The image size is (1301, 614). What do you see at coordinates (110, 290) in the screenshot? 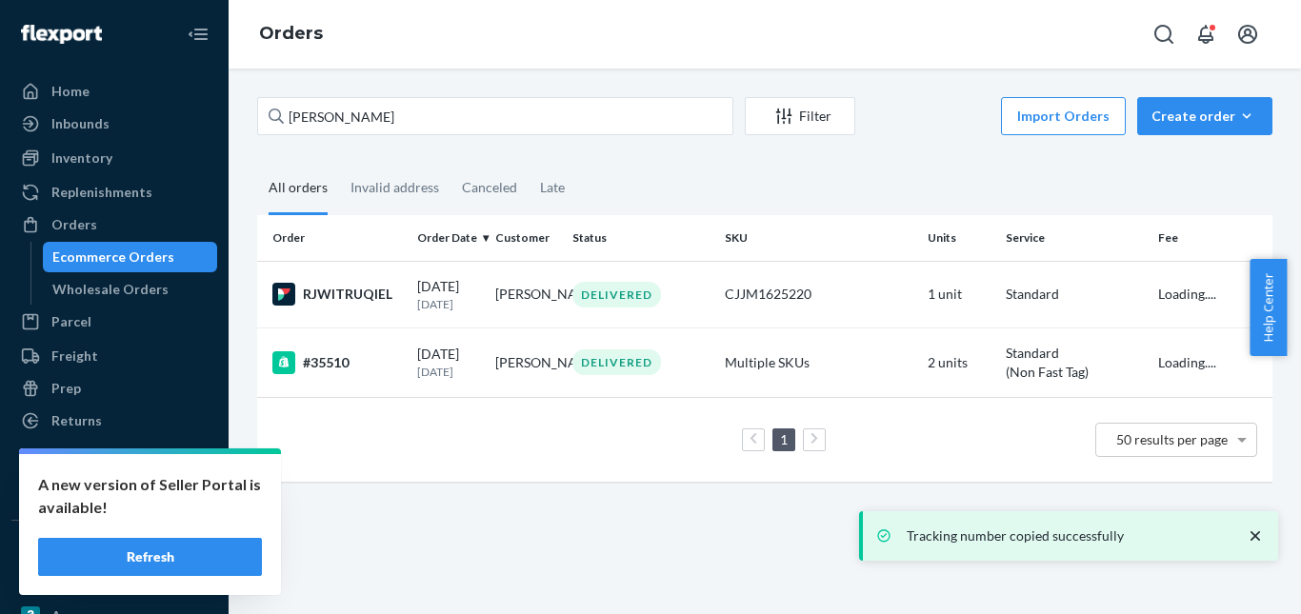
I see `div: Wholesale Orders` at bounding box center [110, 290].